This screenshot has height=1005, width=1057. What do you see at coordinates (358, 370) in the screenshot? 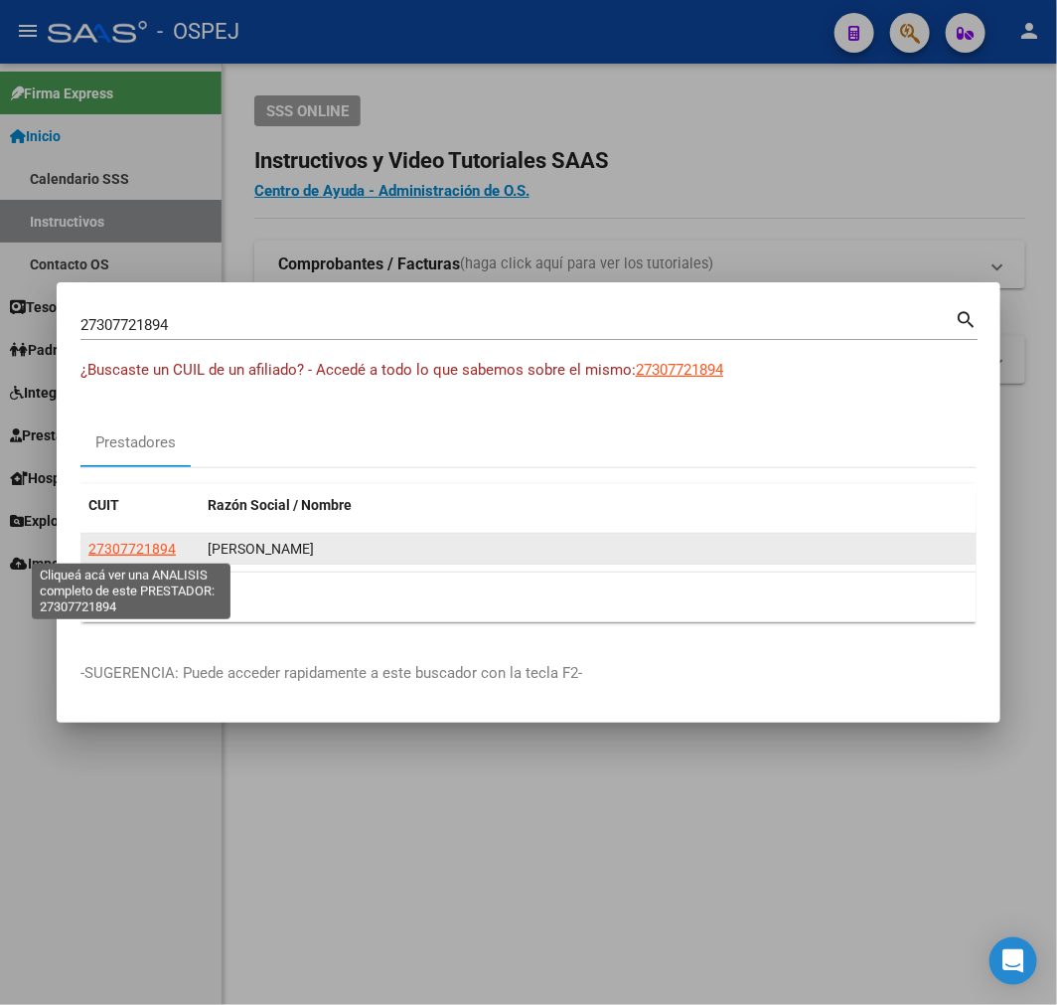
I see `span: ¿Buscaste un CUIL de un afiliado? - Accedé a todo lo que sabemos sobre el mismo:` at bounding box center [358, 370].